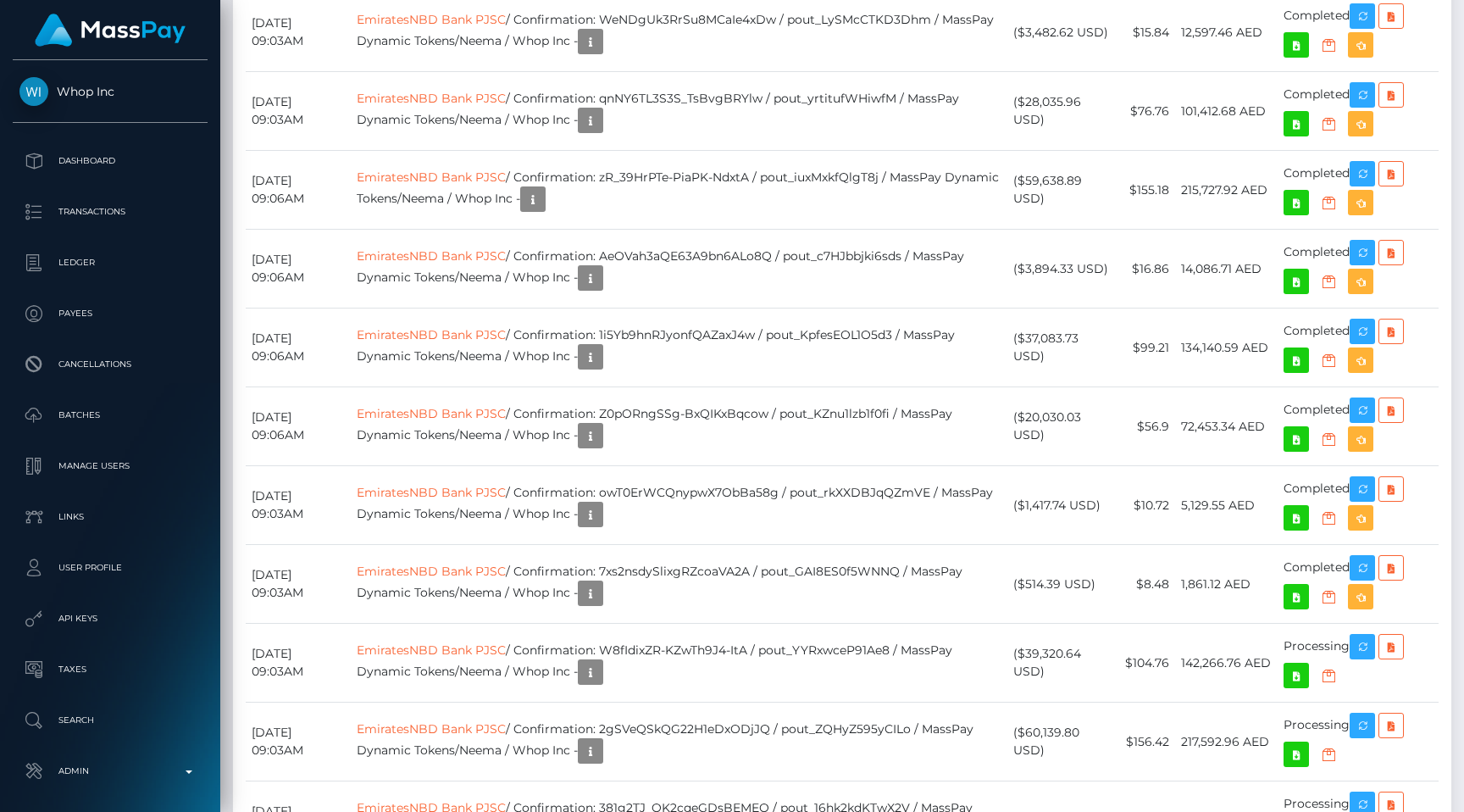  Describe the element at coordinates (110, 466) in the screenshot. I see `a: Manage Users` at that location.